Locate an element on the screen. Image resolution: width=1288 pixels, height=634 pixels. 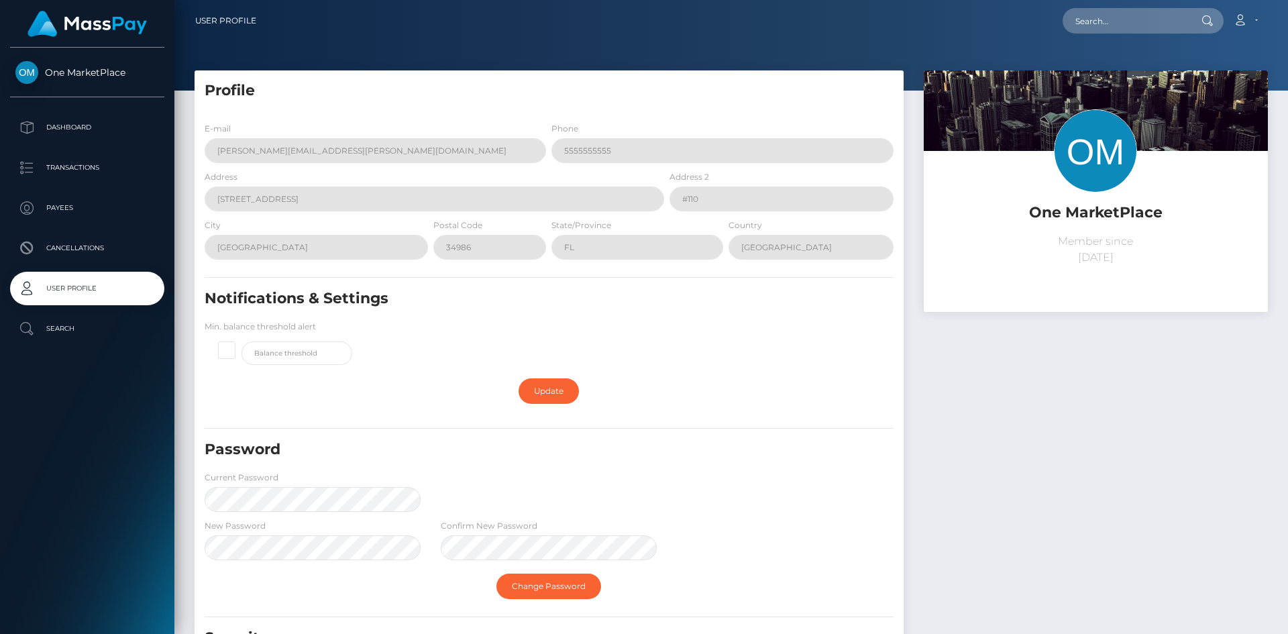
label: Address is located at coordinates (221, 177).